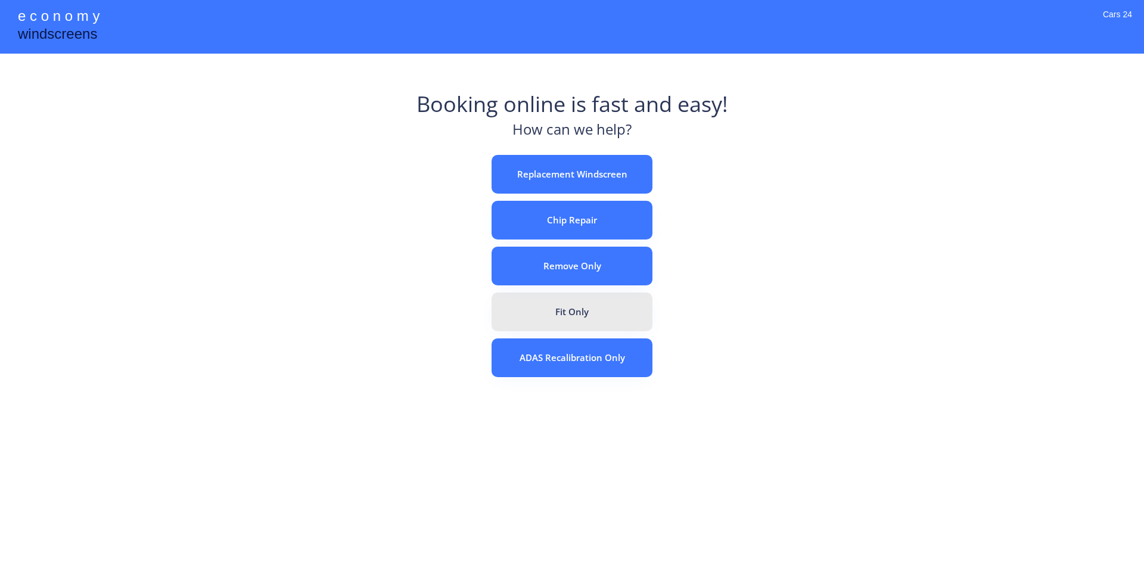 The height and width of the screenshot is (563, 1144). What do you see at coordinates (572, 266) in the screenshot?
I see `button: Remove Only` at bounding box center [572, 266].